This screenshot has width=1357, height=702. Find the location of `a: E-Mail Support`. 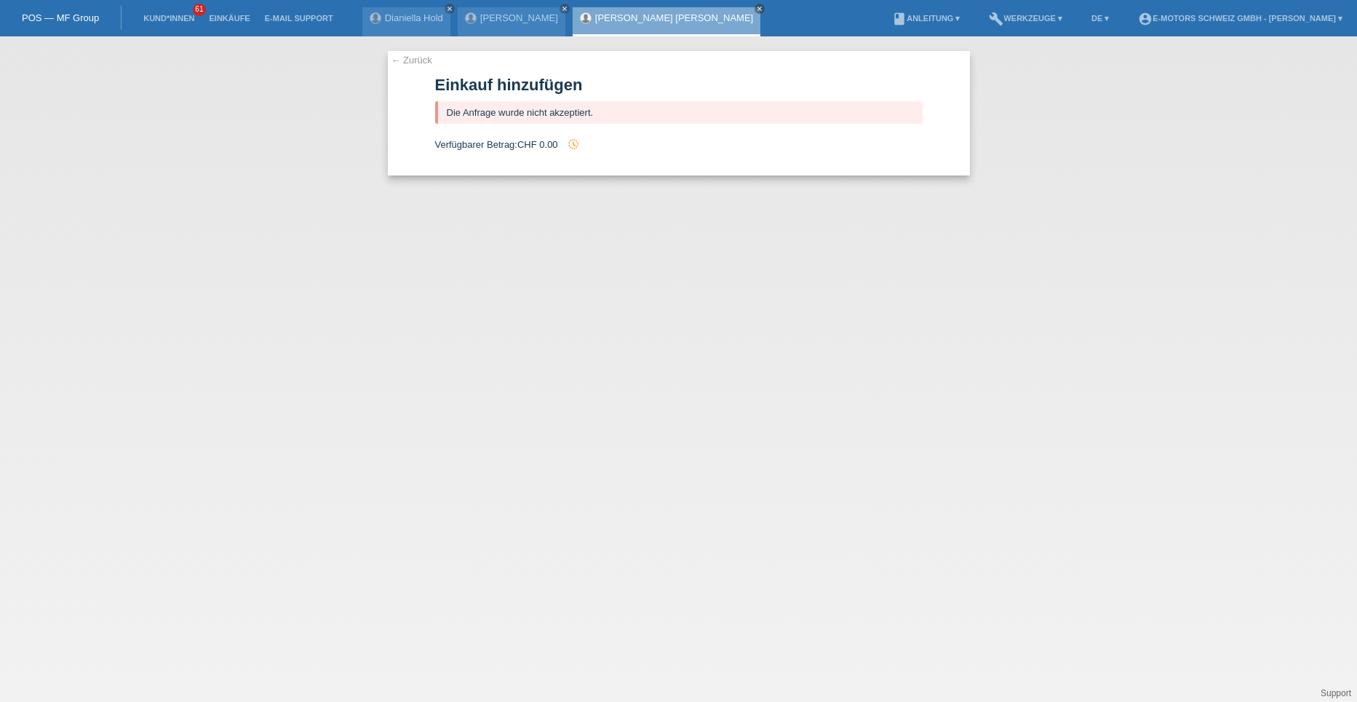

a: E-Mail Support is located at coordinates (299, 18).